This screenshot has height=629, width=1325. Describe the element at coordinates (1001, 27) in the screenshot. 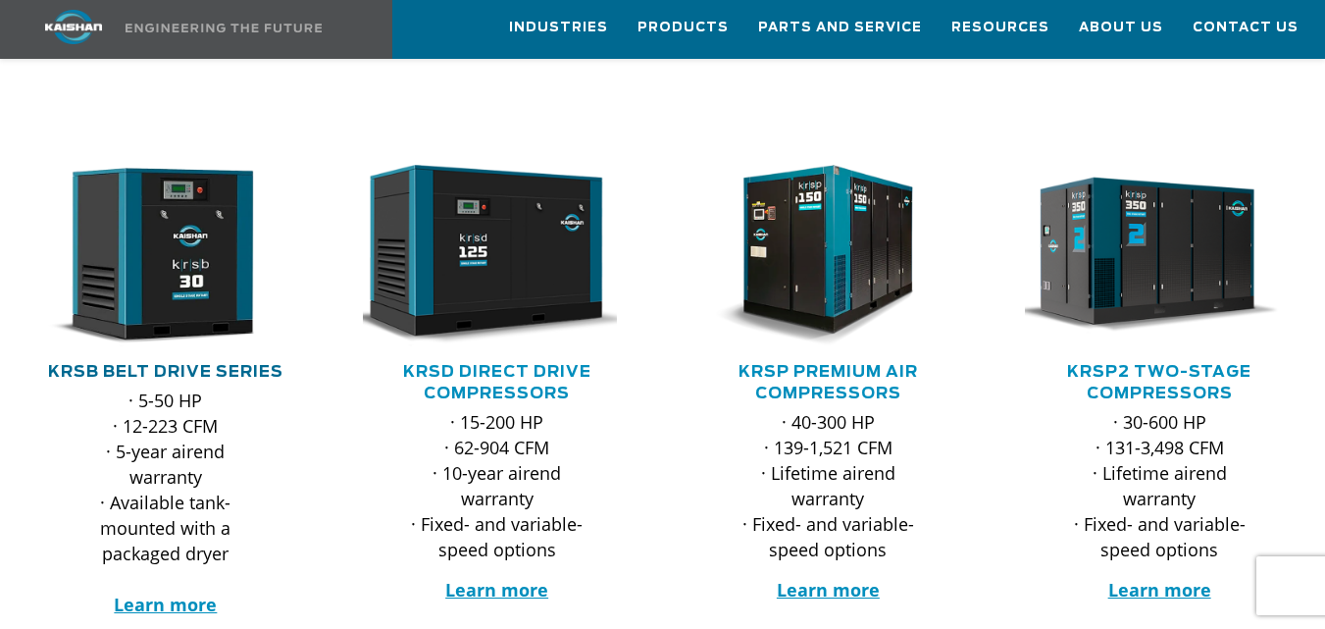

I see `a: Resources` at that location.